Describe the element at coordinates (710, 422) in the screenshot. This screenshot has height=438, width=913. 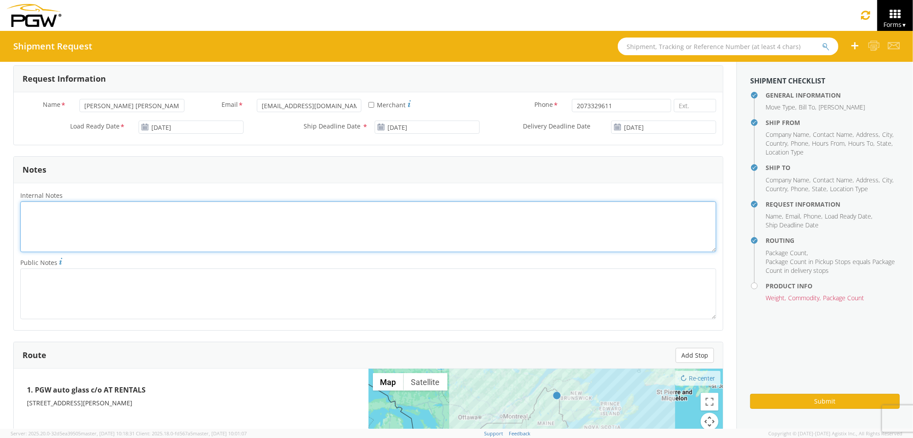
I see `button: Map camera controls` at that location.